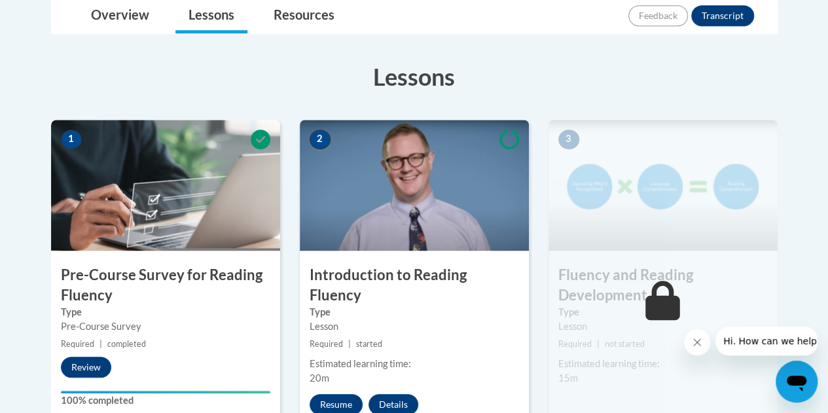 The height and width of the screenshot is (413, 828). What do you see at coordinates (126, 344) in the screenshot?
I see `span: completed` at bounding box center [126, 344].